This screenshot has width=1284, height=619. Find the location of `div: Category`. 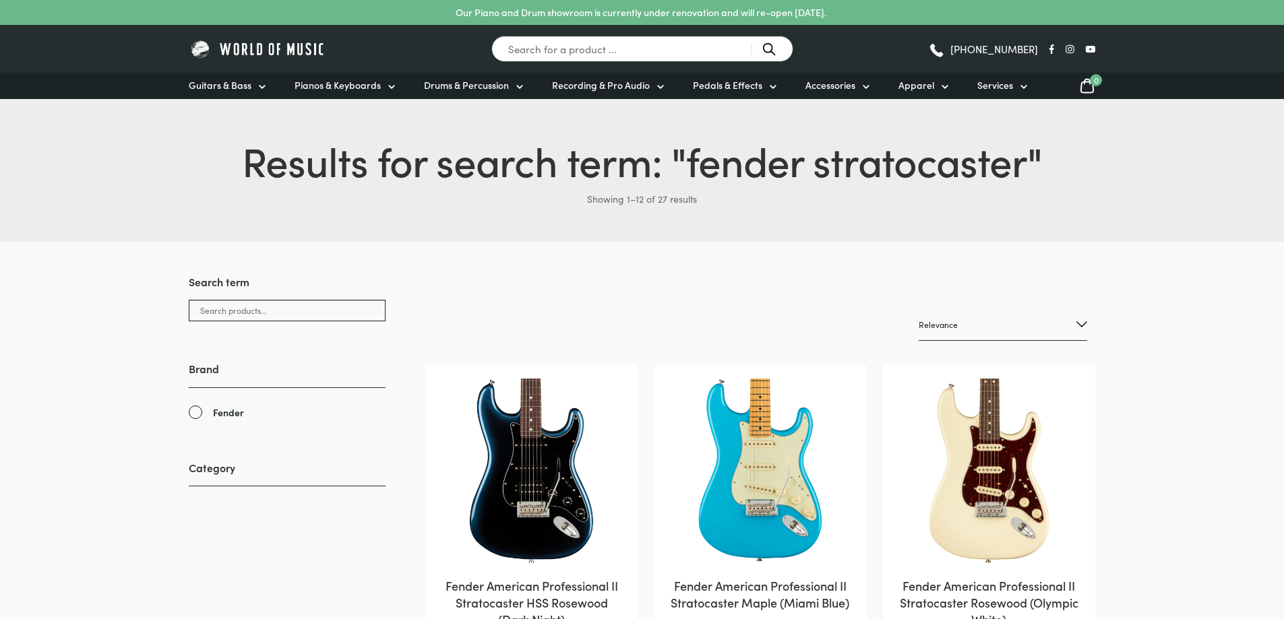

div: Category is located at coordinates (287, 473).